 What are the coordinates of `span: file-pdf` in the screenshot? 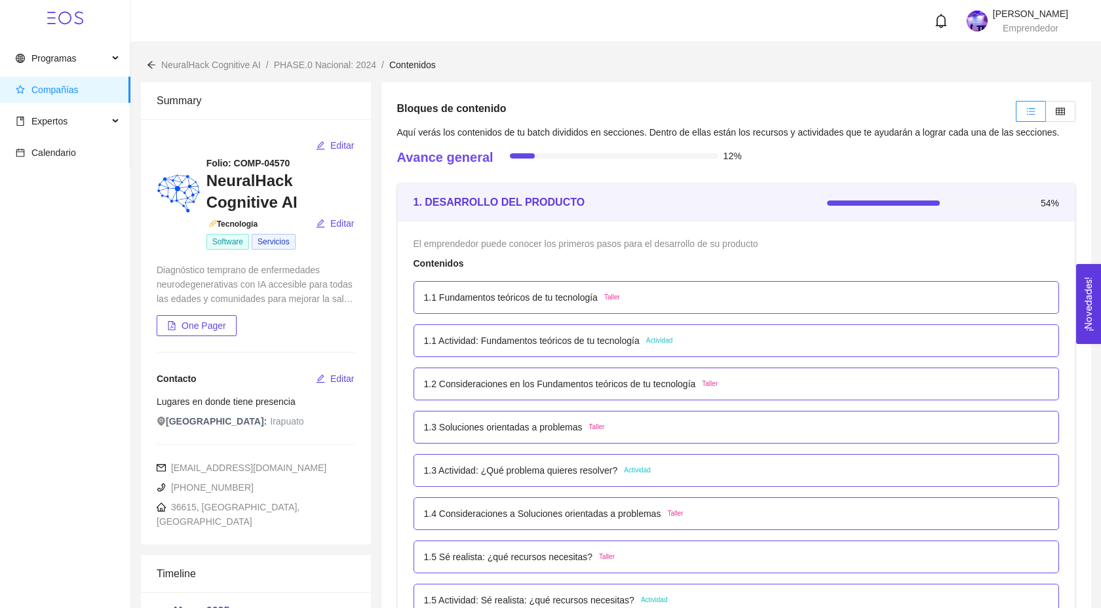 It's located at (172, 326).